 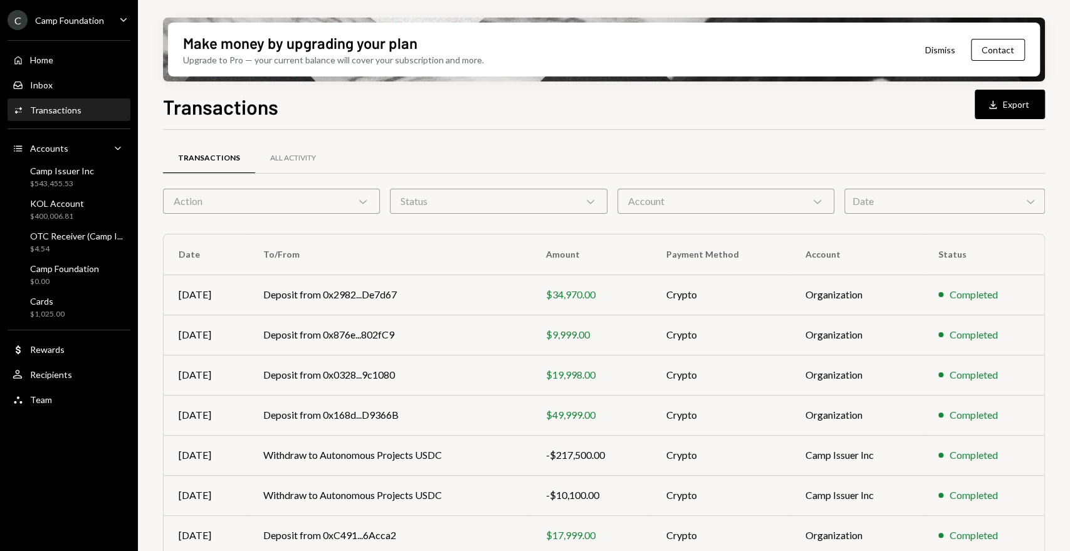 What do you see at coordinates (69, 177) in the screenshot?
I see `a: Camp Issuer Inc$543,455.53` at bounding box center [69, 177].